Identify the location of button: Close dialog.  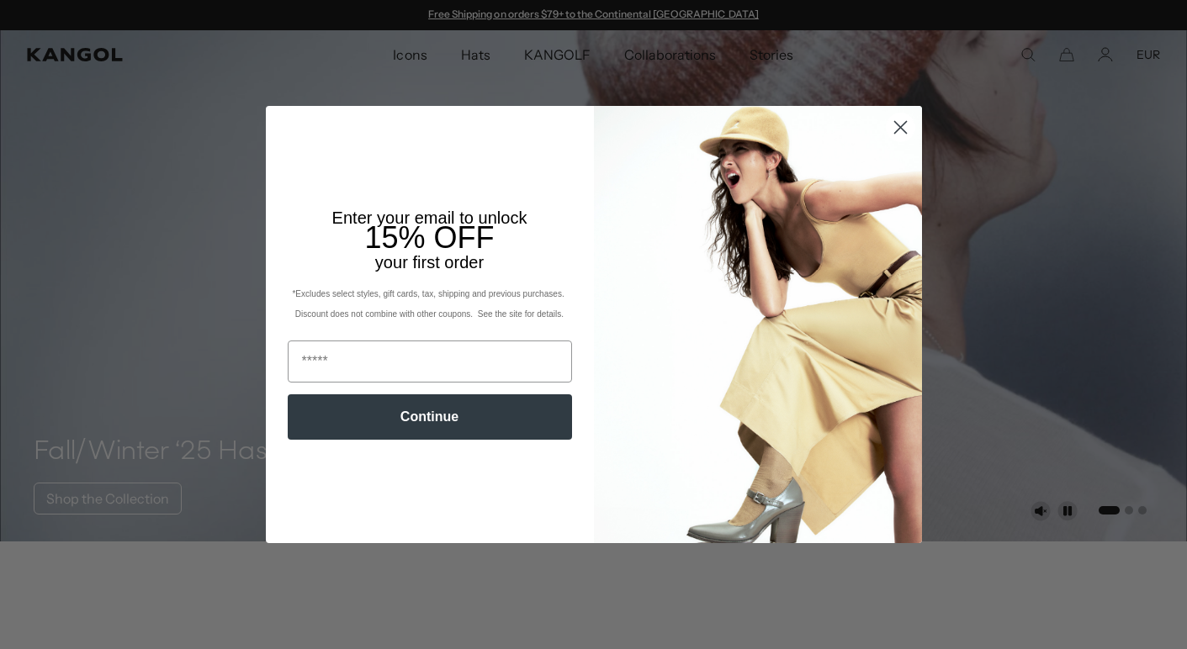
(900, 127).